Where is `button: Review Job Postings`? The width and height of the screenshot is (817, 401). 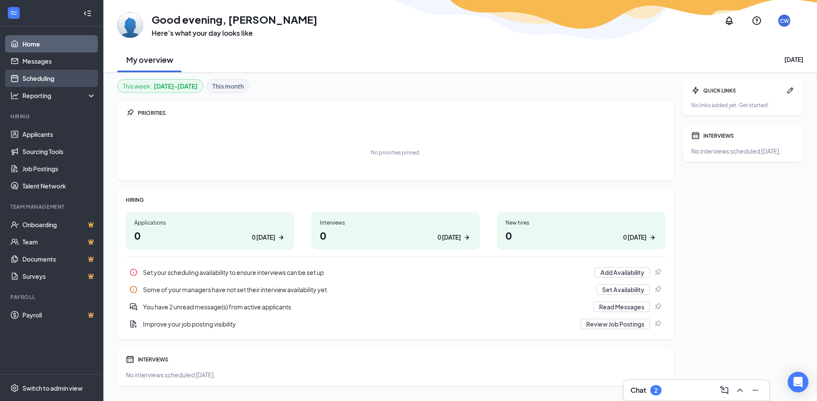 button: Review Job Postings is located at coordinates (615, 324).